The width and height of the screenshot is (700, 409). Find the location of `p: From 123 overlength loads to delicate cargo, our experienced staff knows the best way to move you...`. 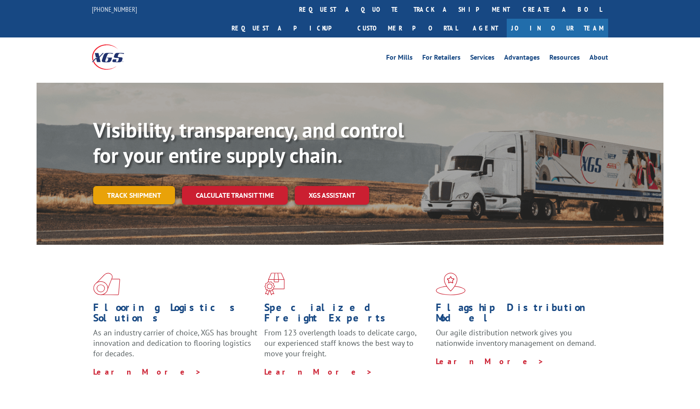

p: From 123 overlength loads to delicate cargo, our experienced staff knows the best way to move you... is located at coordinates (347, 347).